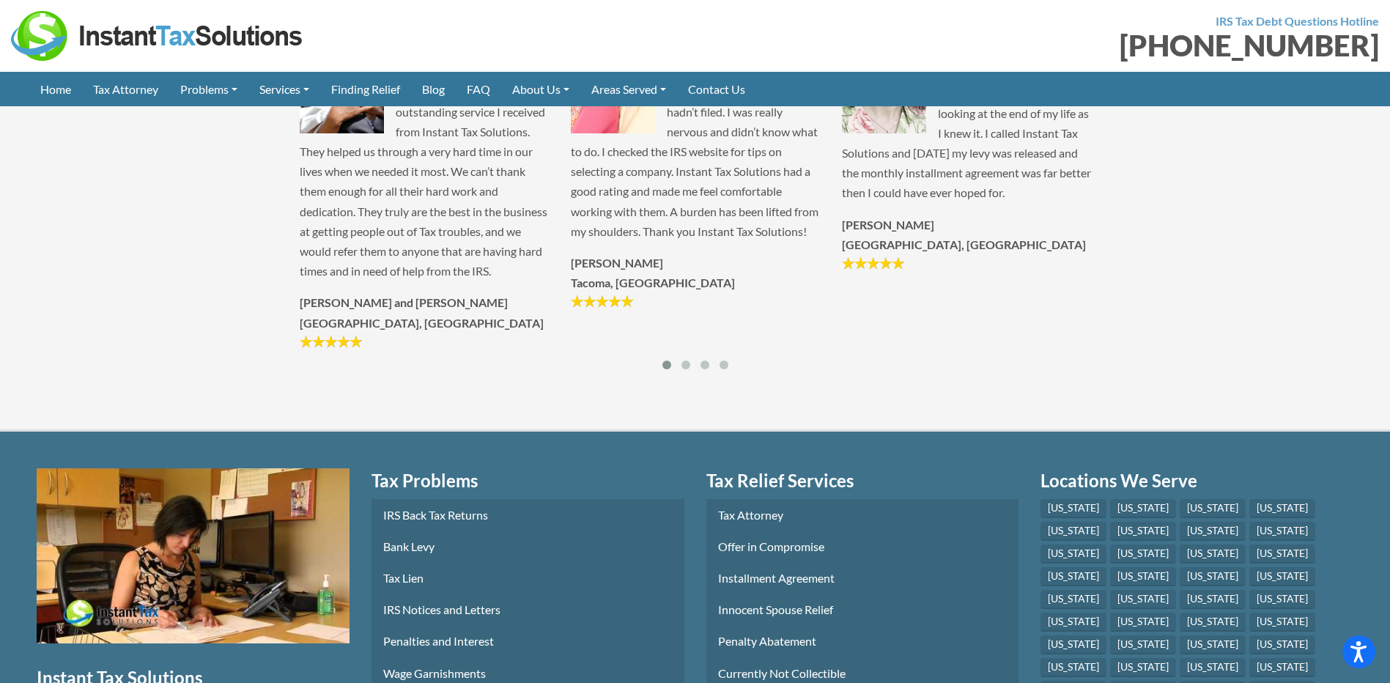 Image resolution: width=1390 pixels, height=683 pixels. Describe the element at coordinates (527, 481) in the screenshot. I see `h4: Tax Problems` at that location.